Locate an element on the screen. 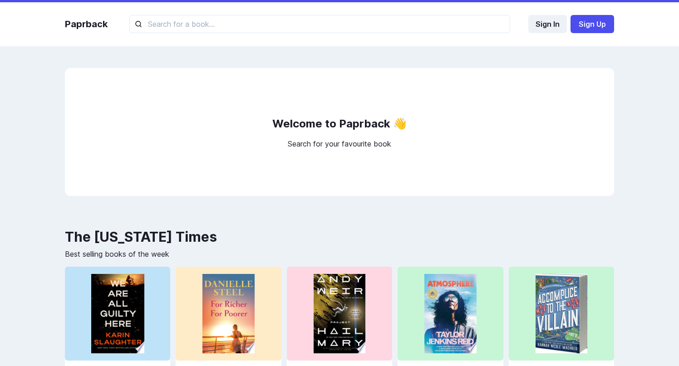  h2: Welcome to Paprback 👋 is located at coordinates (340, 124).